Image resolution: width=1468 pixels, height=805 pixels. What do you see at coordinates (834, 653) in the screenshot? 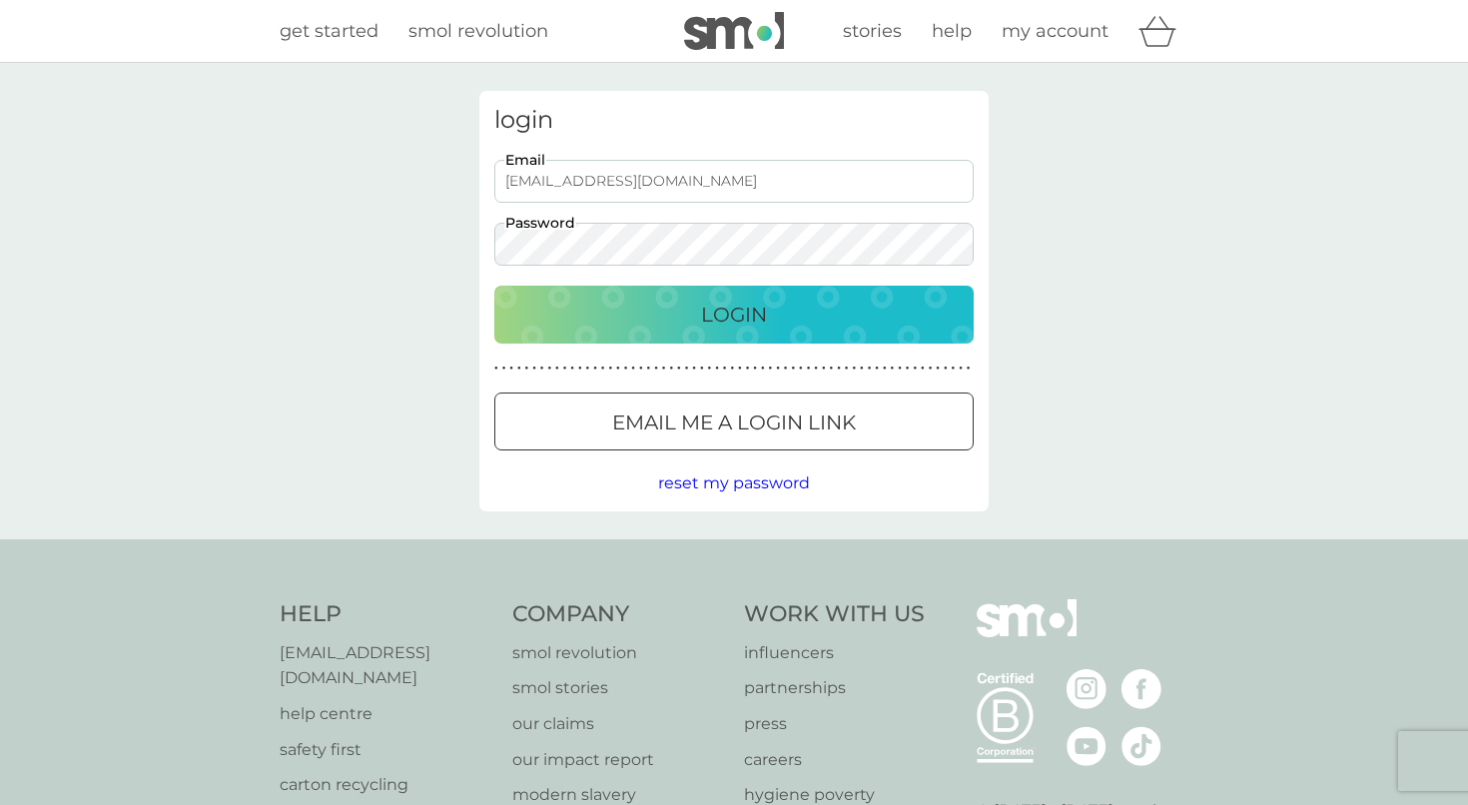
I see `a: influencers` at bounding box center [834, 653].